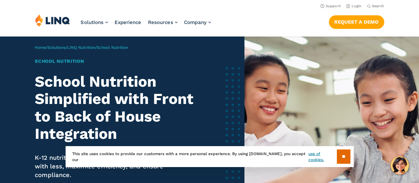 Image resolution: width=419 pixels, height=183 pixels. I want to click on a: use of cookies., so click(323, 156).